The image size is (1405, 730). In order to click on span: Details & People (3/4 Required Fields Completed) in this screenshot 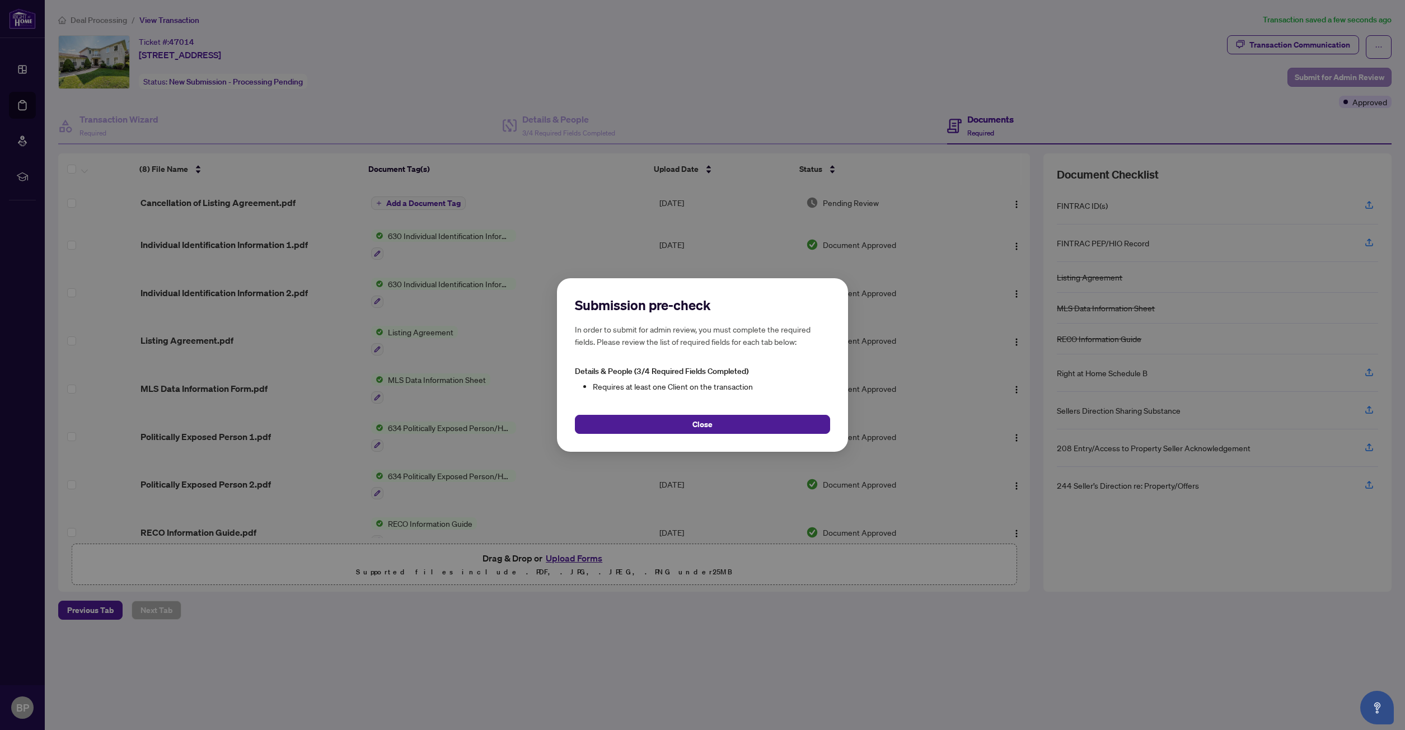, I will do `click(662, 371)`.